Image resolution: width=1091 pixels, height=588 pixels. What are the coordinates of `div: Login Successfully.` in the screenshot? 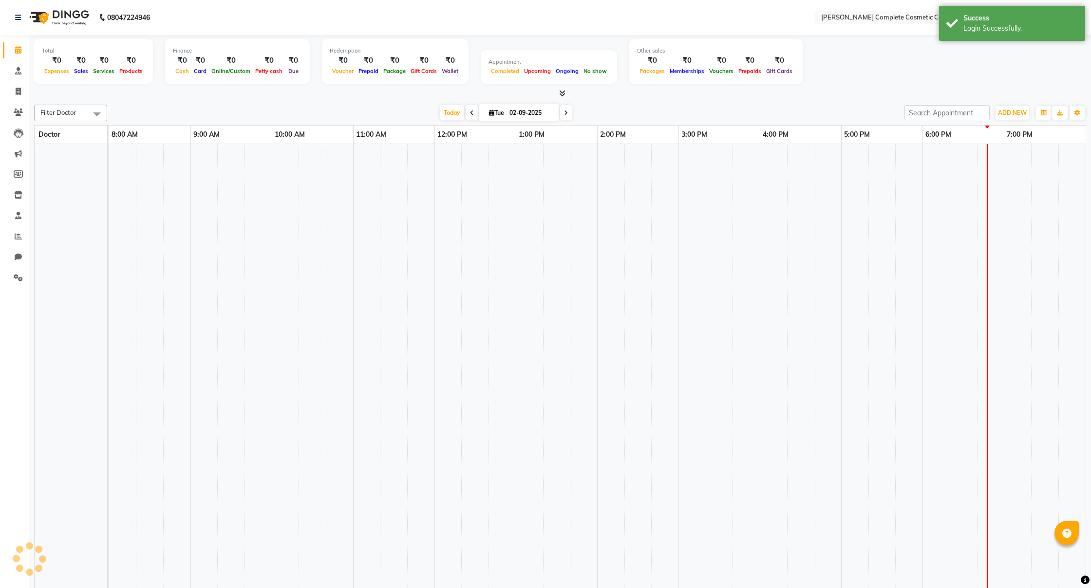 It's located at (1020, 28).